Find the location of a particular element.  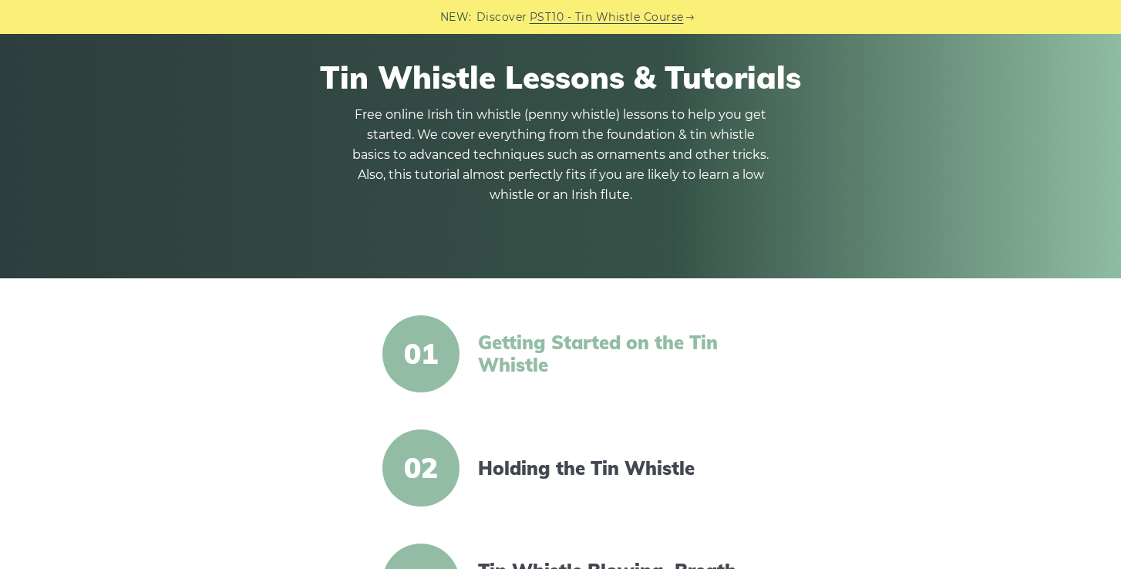

p: Free online Irish tin whistle (penny whistle) lessons to help you get started. We cover everythin... is located at coordinates (561, 155).